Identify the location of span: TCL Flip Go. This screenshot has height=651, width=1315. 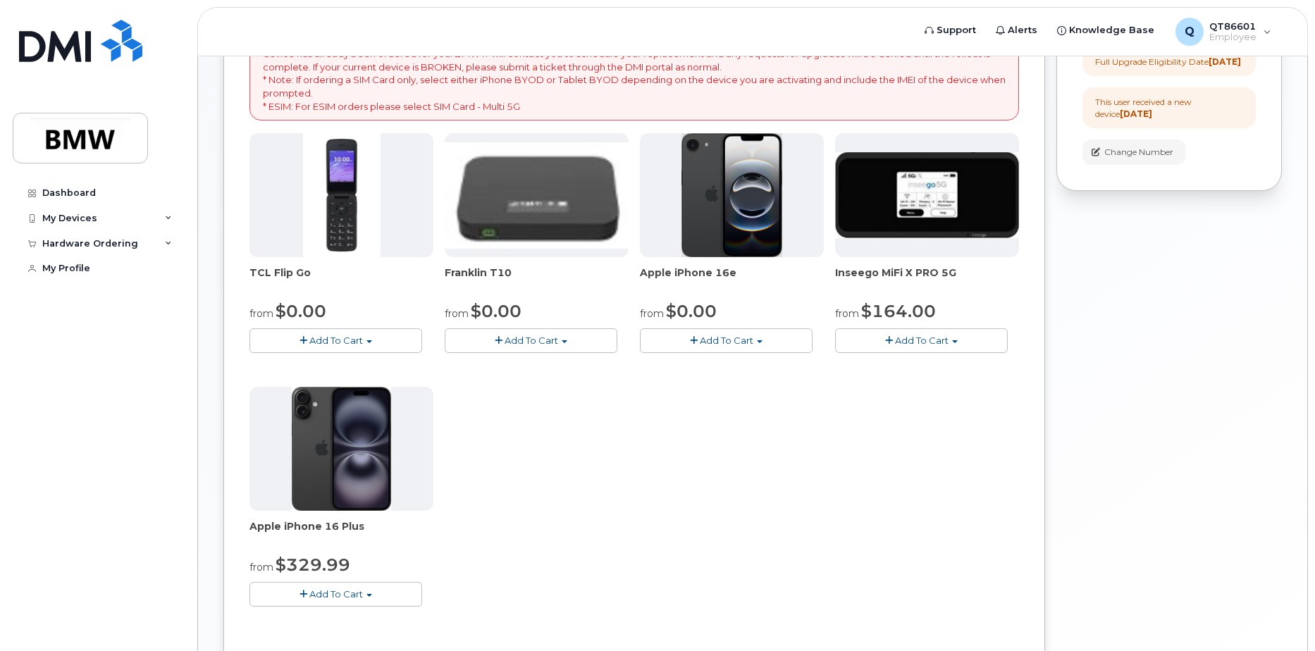
(341, 280).